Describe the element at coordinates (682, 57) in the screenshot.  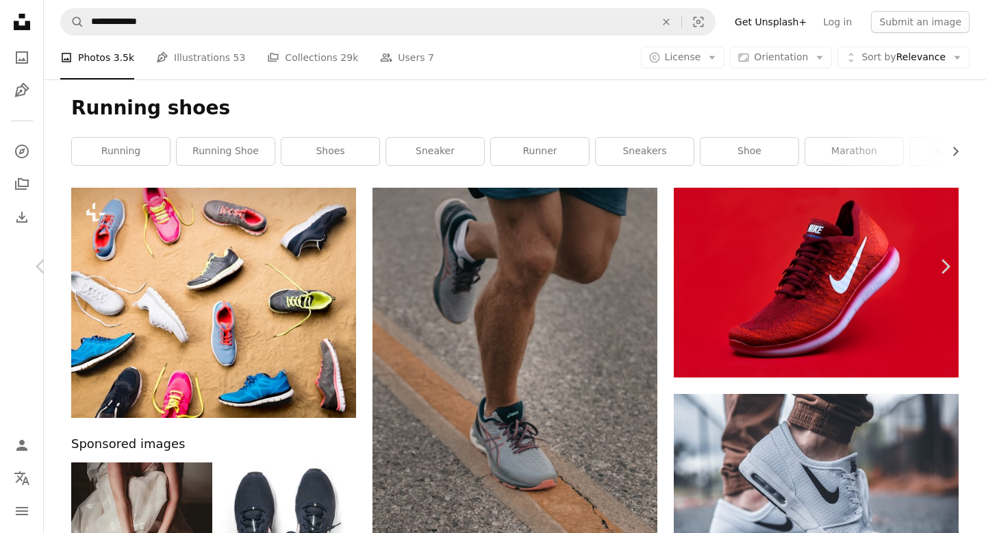
I see `button: License` at that location.